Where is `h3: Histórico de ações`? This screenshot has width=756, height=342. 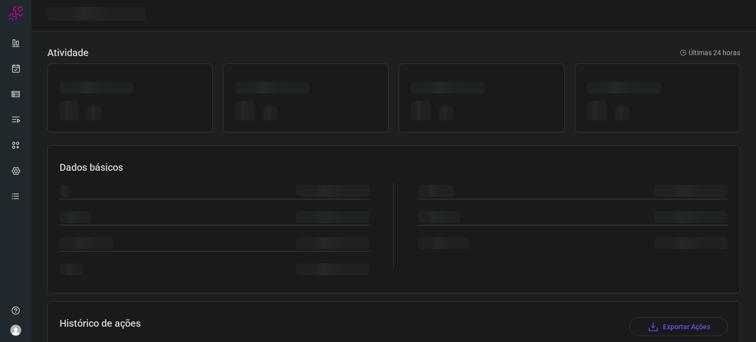 h3: Histórico de ações is located at coordinates (100, 327).